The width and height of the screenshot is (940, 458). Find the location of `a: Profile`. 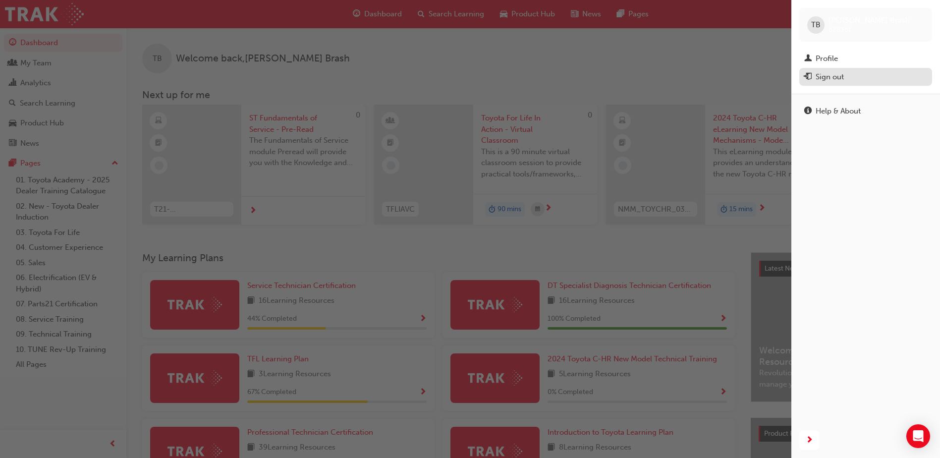

a: Profile is located at coordinates (865, 58).